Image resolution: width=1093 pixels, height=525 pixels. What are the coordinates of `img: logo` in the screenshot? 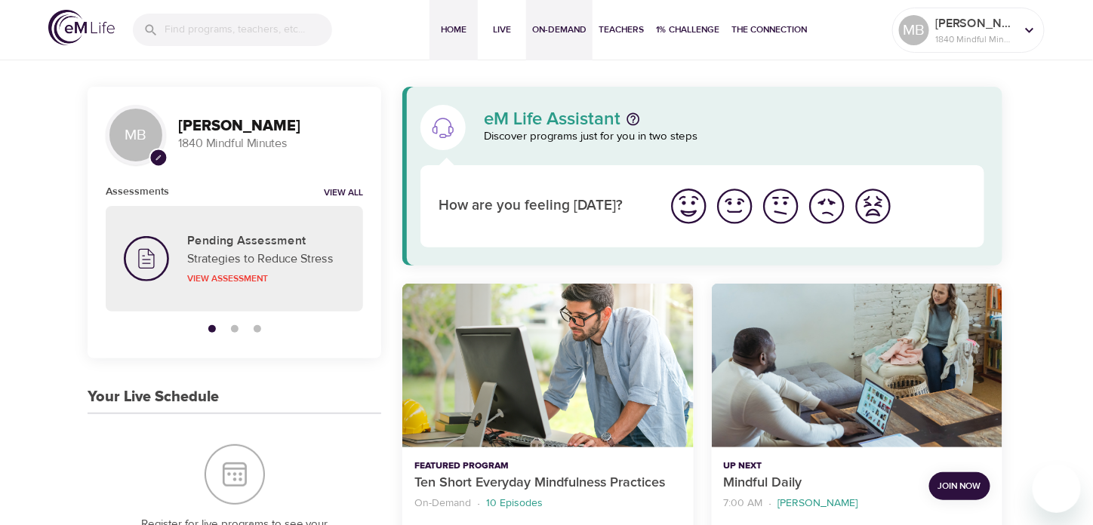 It's located at (81, 27).